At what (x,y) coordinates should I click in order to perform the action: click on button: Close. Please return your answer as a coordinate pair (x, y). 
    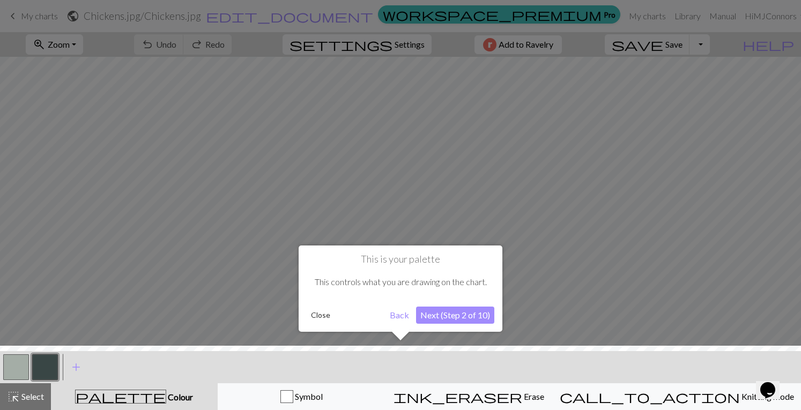
    Looking at the image, I should click on (321, 315).